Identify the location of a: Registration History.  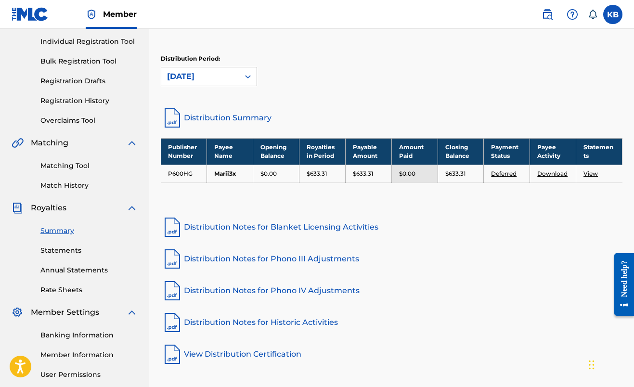
(89, 101).